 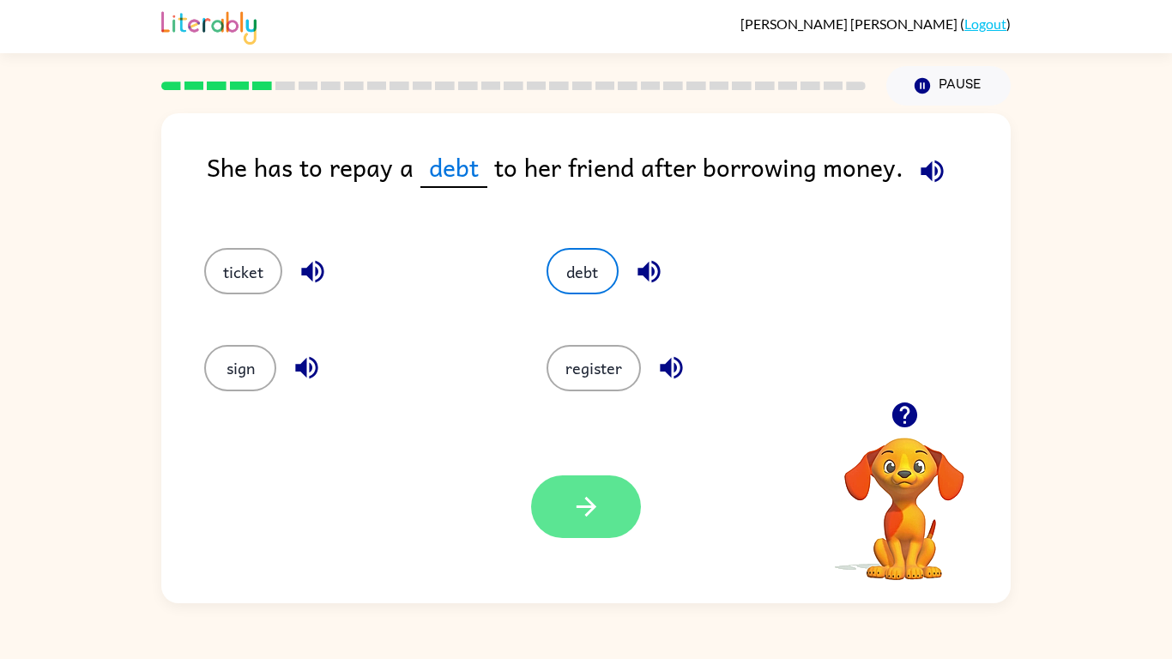 What do you see at coordinates (208, 26) in the screenshot?
I see `img: Literably` at bounding box center [208, 26].